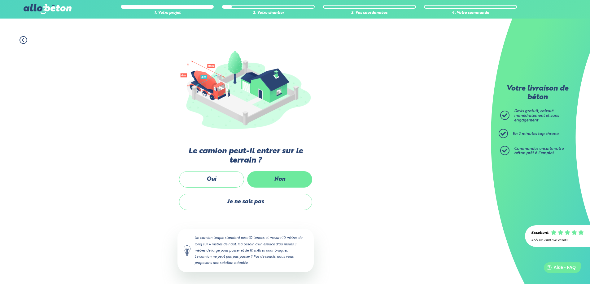  What do you see at coordinates (30, 7) in the screenshot?
I see `span: Aide - FAQ` at bounding box center [30, 7].